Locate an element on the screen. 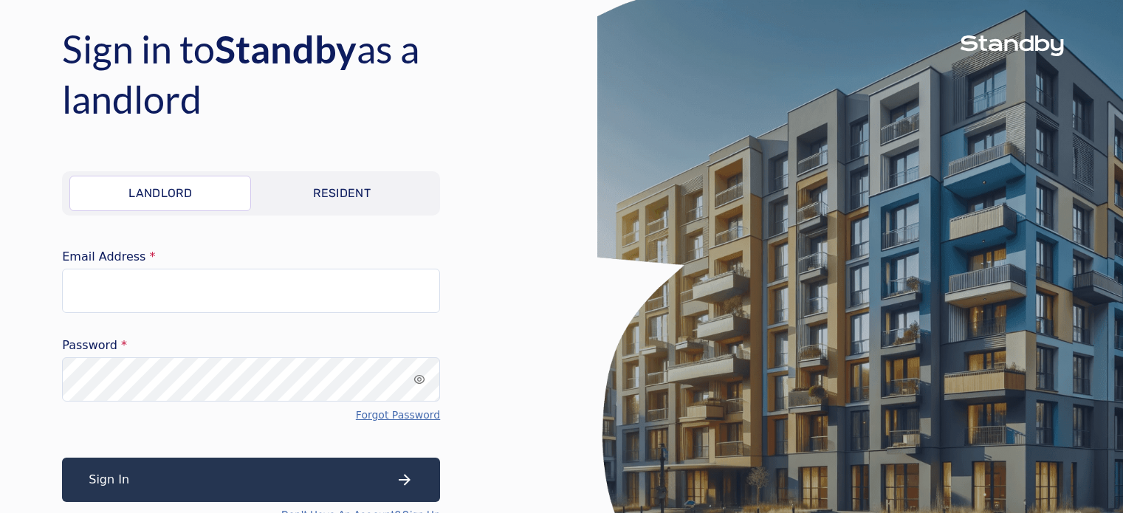 This screenshot has height=513, width=1123. button: Sign In is located at coordinates (251, 480).